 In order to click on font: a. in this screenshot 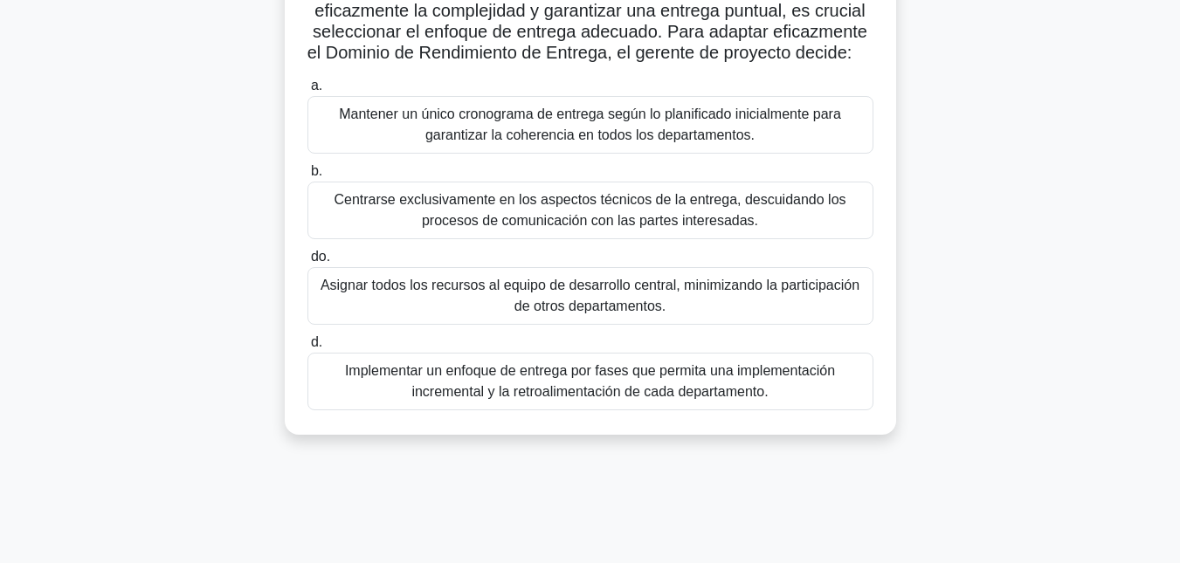, I will do `click(316, 85)`.